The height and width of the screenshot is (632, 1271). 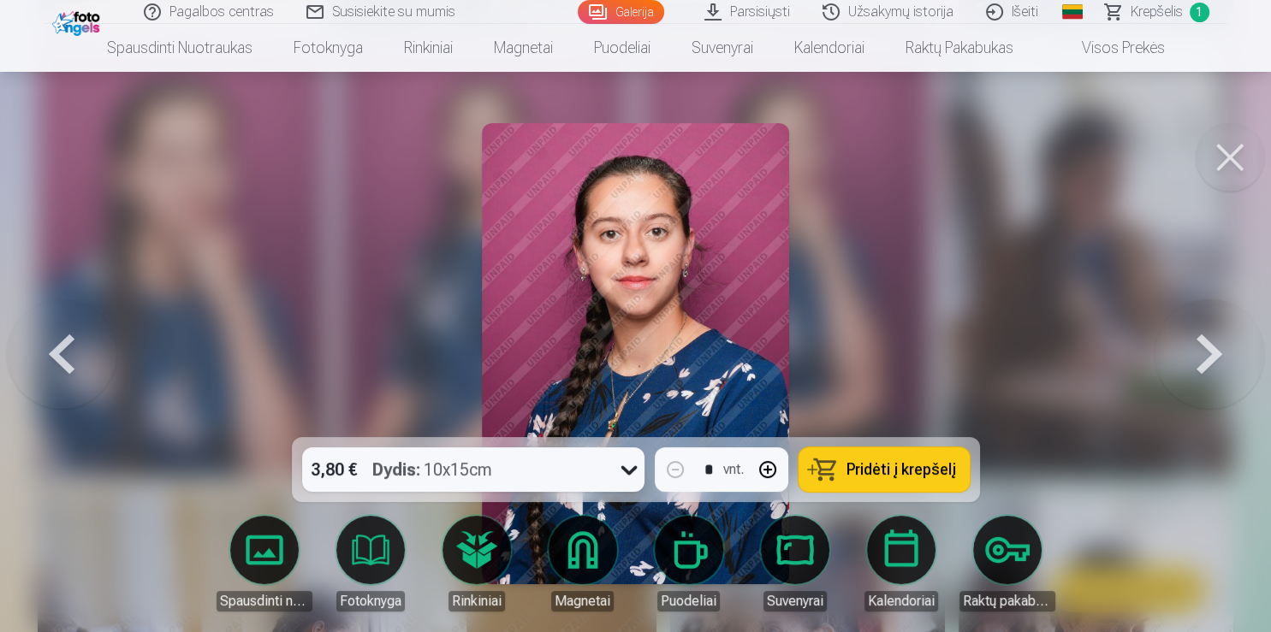 What do you see at coordinates (1156, 12) in the screenshot?
I see `span: Krepšelis` at bounding box center [1156, 12].